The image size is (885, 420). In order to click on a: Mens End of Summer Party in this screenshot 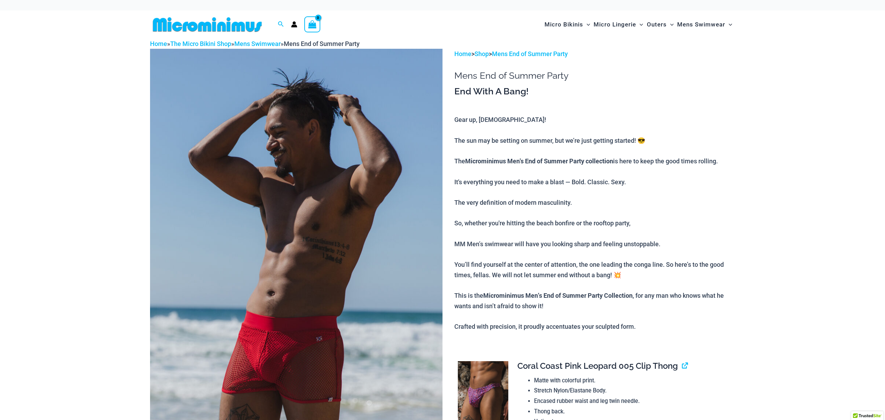, I will do `click(530, 54)`.